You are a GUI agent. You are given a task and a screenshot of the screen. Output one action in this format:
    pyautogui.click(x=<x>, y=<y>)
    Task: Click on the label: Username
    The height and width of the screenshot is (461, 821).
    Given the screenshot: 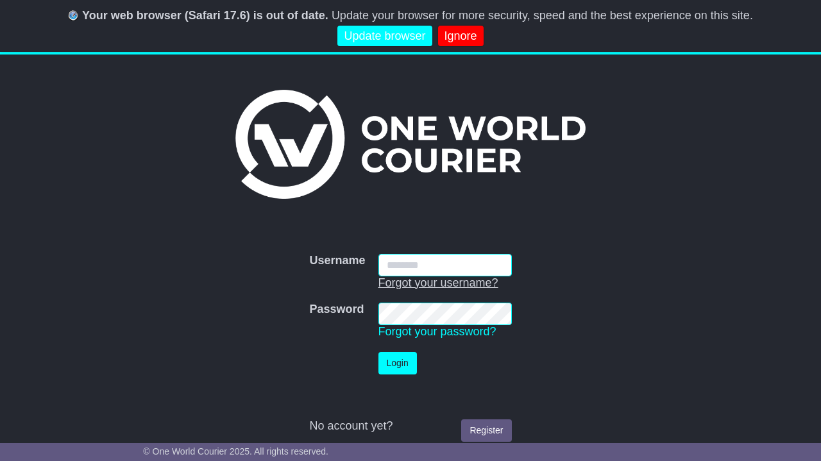 What is the action you would take?
    pyautogui.click(x=337, y=261)
    